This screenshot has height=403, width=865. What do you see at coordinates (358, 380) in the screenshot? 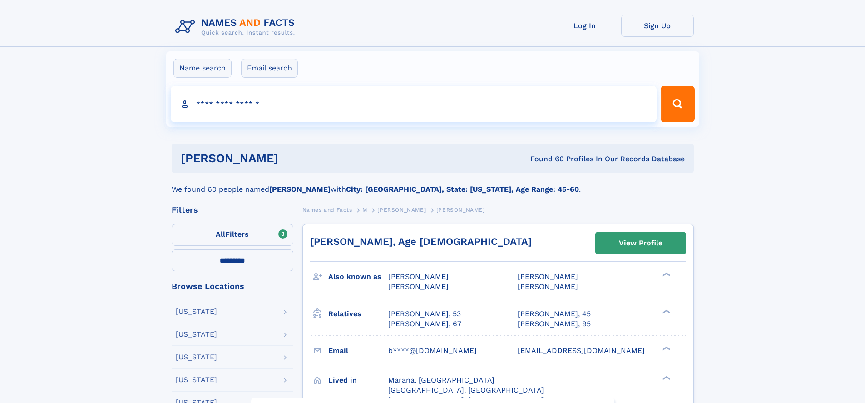
I see `h3: Lived in` at bounding box center [358, 380].